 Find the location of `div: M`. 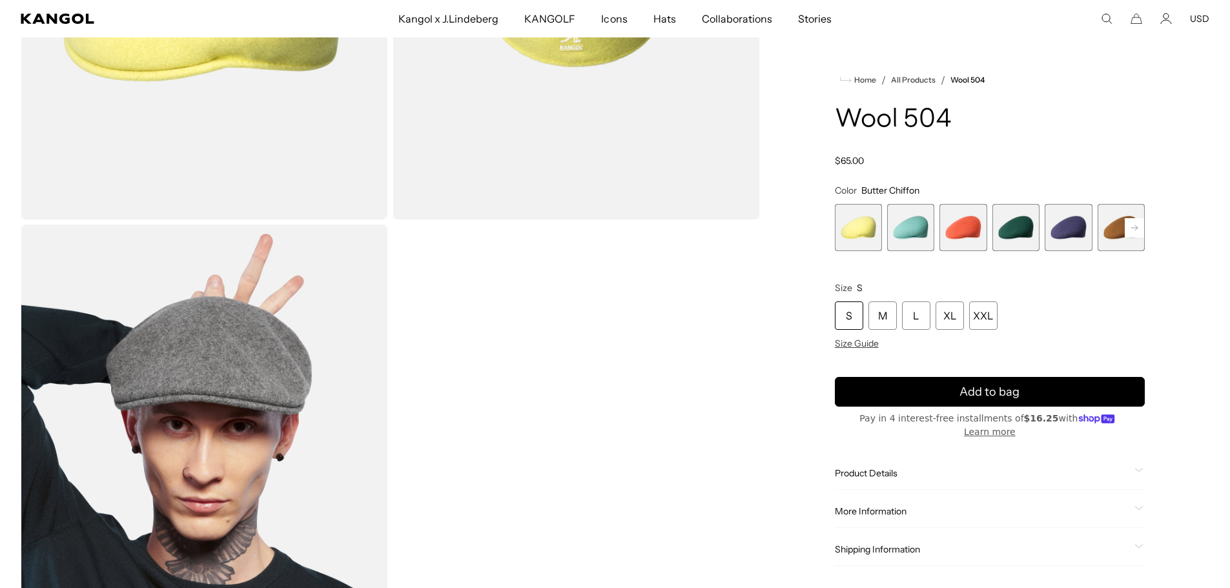

div: M is located at coordinates (882, 316).